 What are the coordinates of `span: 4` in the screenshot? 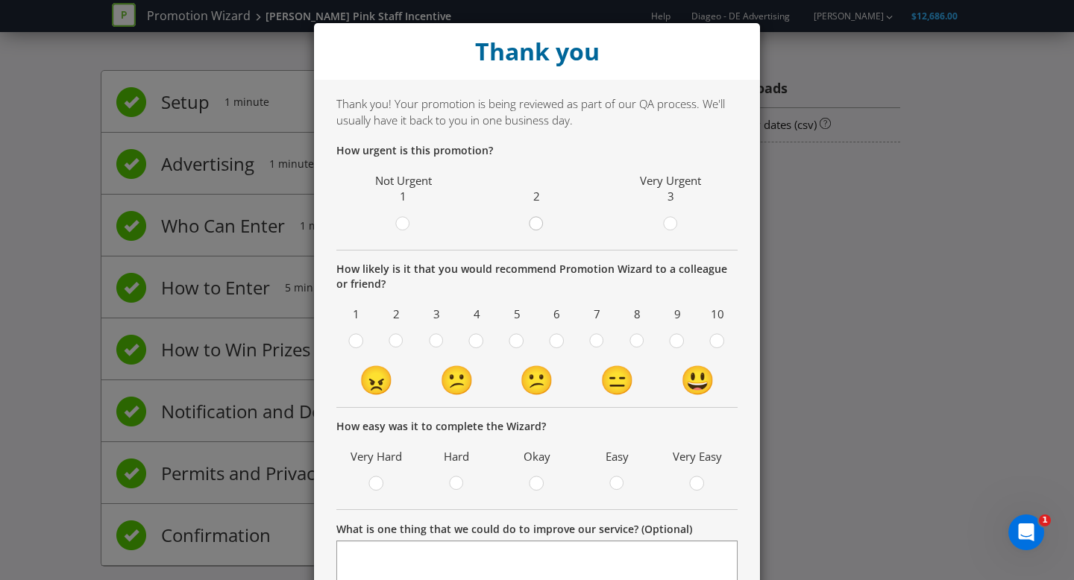 It's located at (476, 314).